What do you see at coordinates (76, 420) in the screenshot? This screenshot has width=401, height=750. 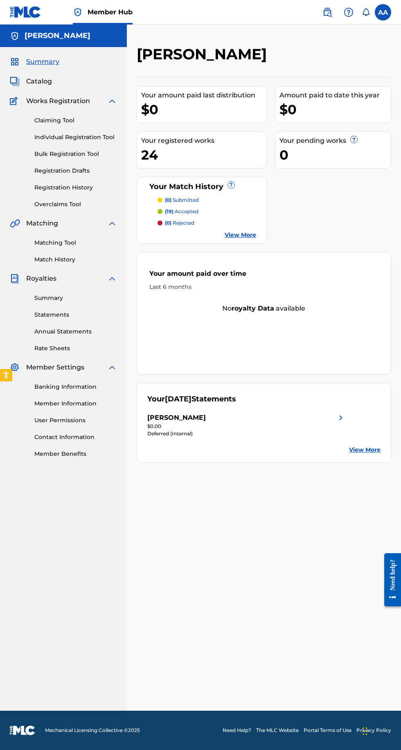 I see `a: User Permissions` at bounding box center [76, 420].